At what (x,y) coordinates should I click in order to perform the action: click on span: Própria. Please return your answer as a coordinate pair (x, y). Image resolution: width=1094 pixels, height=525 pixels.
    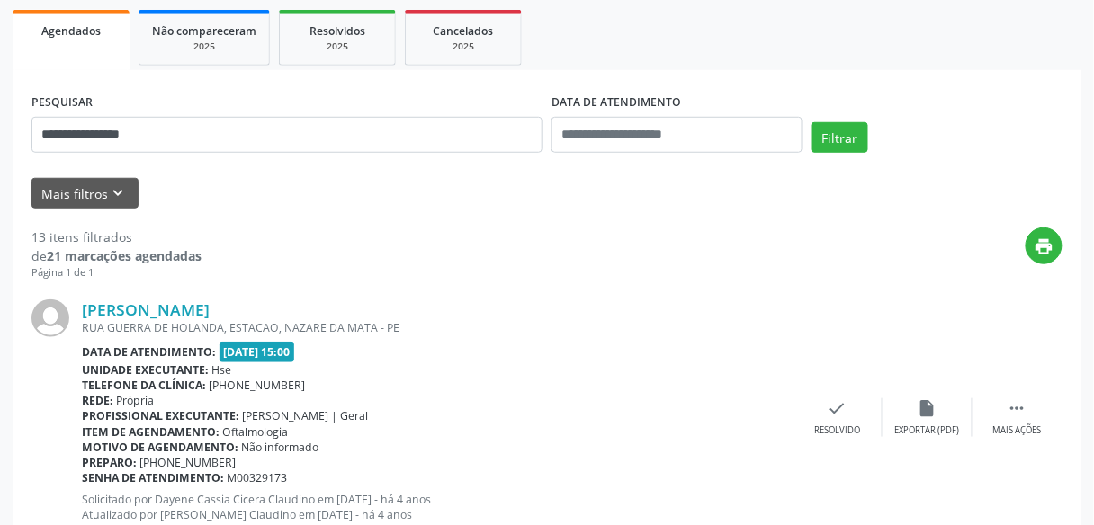
    Looking at the image, I should click on (136, 400).